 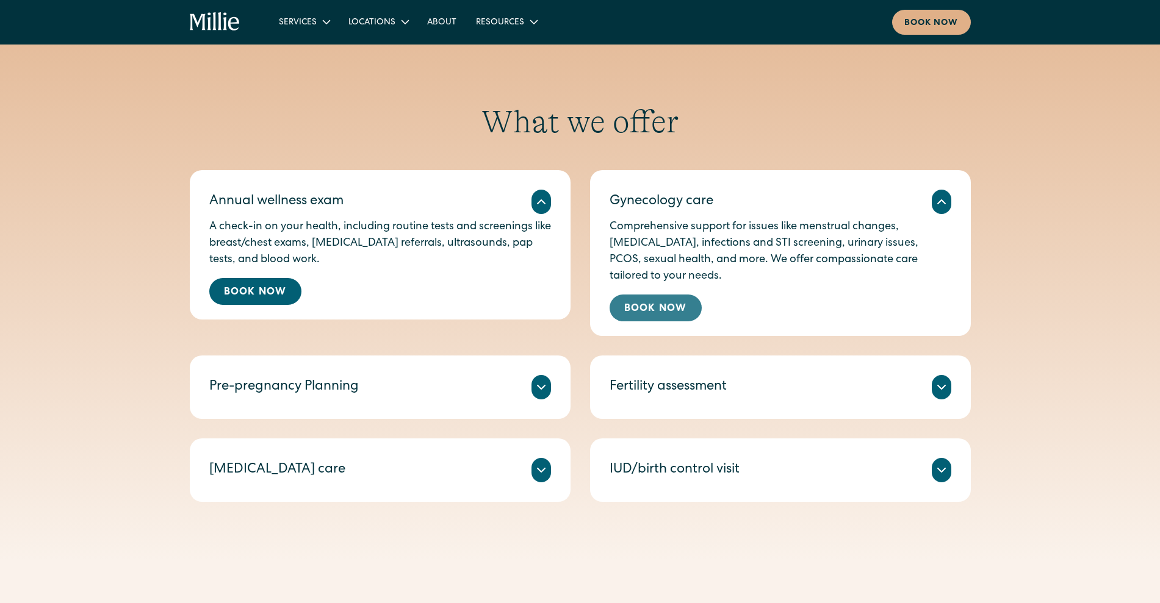 What do you see at coordinates (284, 387) in the screenshot?
I see `div: Pre-pregnancy Planning` at bounding box center [284, 387].